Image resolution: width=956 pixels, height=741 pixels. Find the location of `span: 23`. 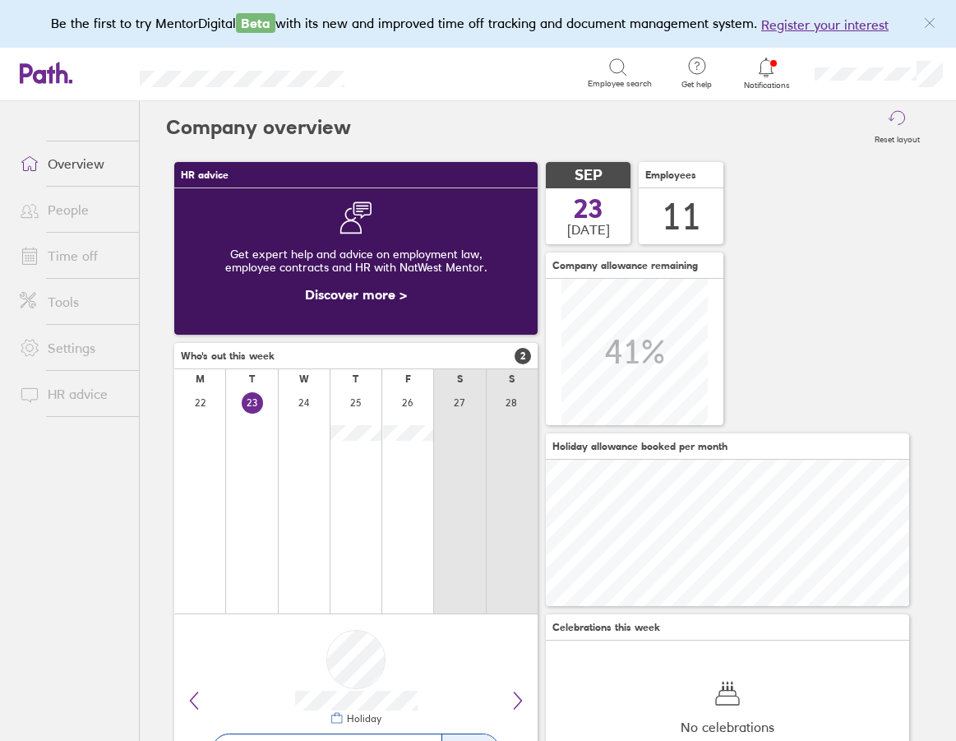

span: 23 is located at coordinates (589, 209).